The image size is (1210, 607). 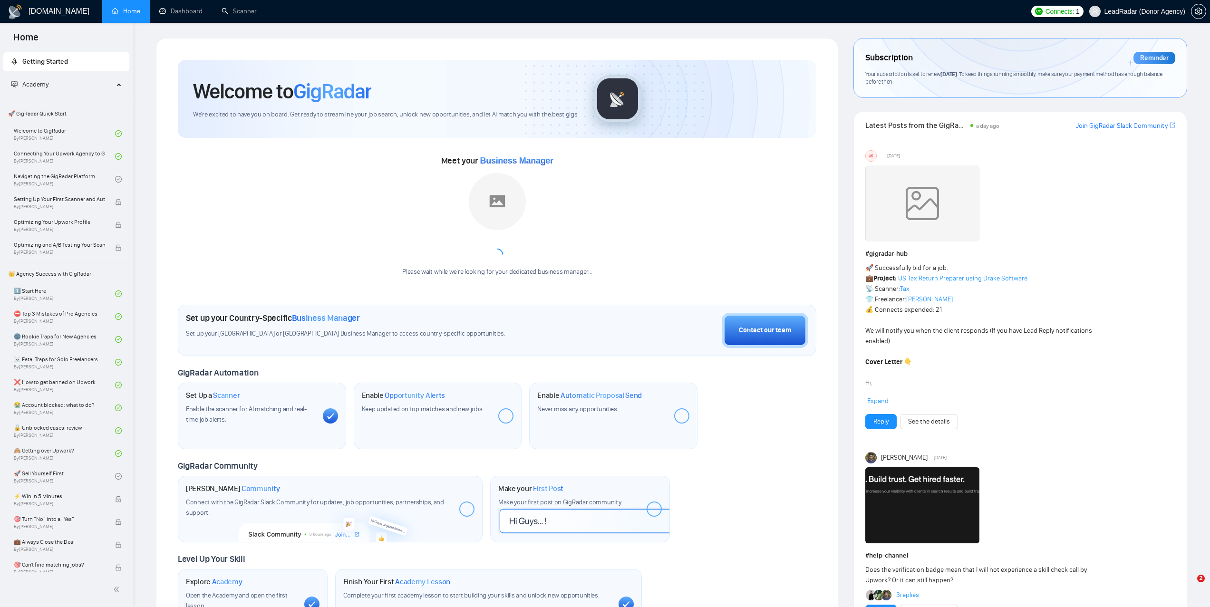 I want to click on span: loading, so click(x=497, y=254).